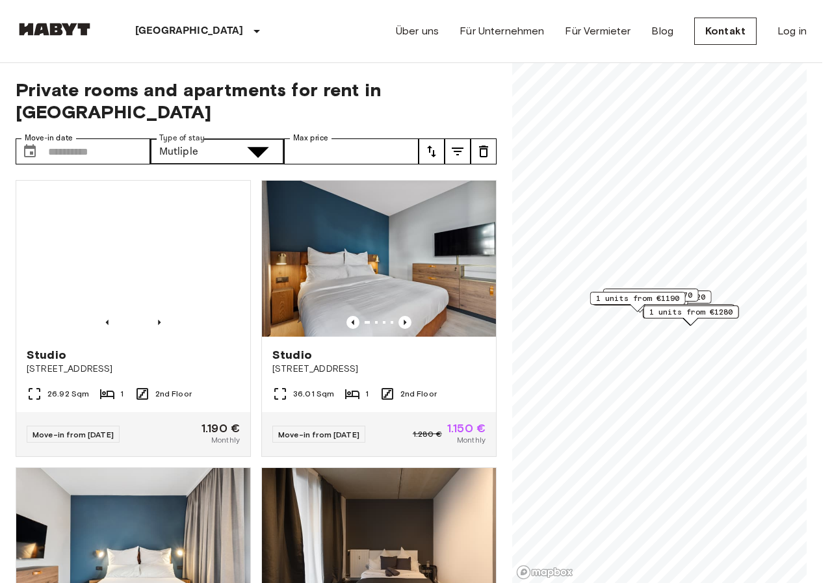 This screenshot has width=832, height=583. Describe the element at coordinates (311, 138) in the screenshot. I see `label: Max price` at that location.